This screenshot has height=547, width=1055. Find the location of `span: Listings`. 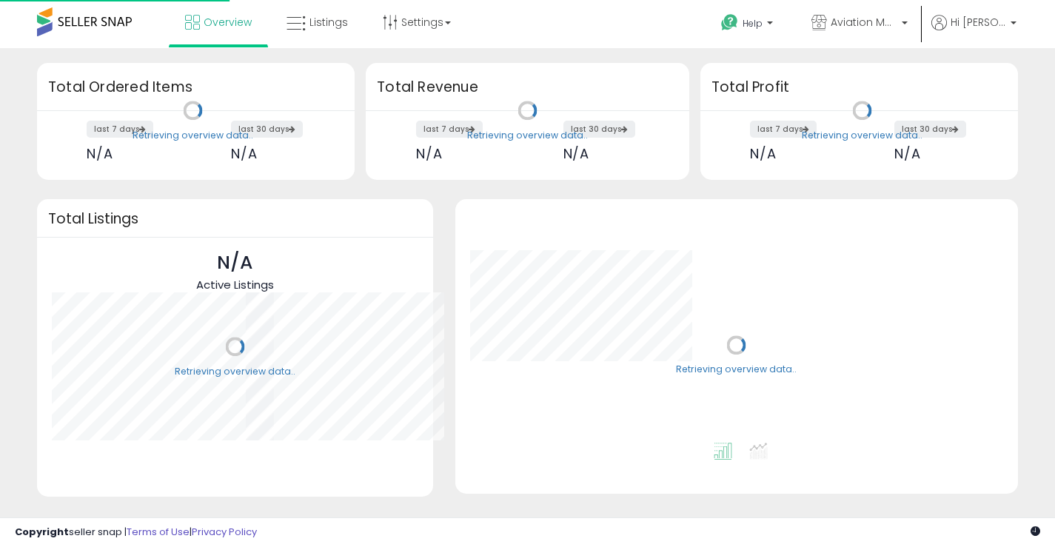

span: Listings is located at coordinates (329, 22).